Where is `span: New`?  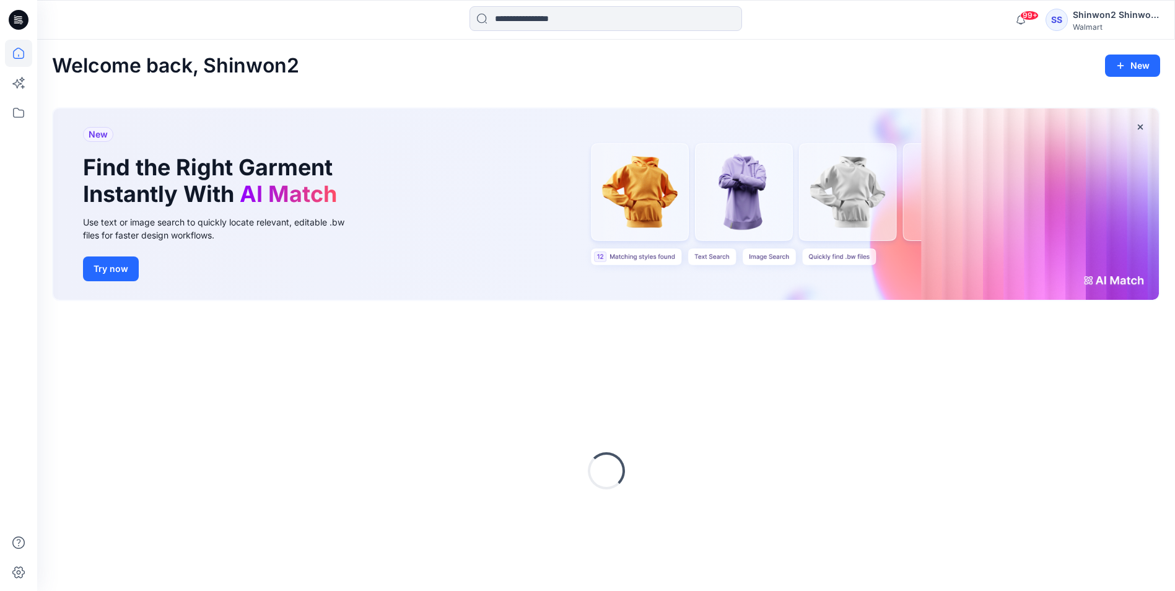 span: New is located at coordinates (98, 134).